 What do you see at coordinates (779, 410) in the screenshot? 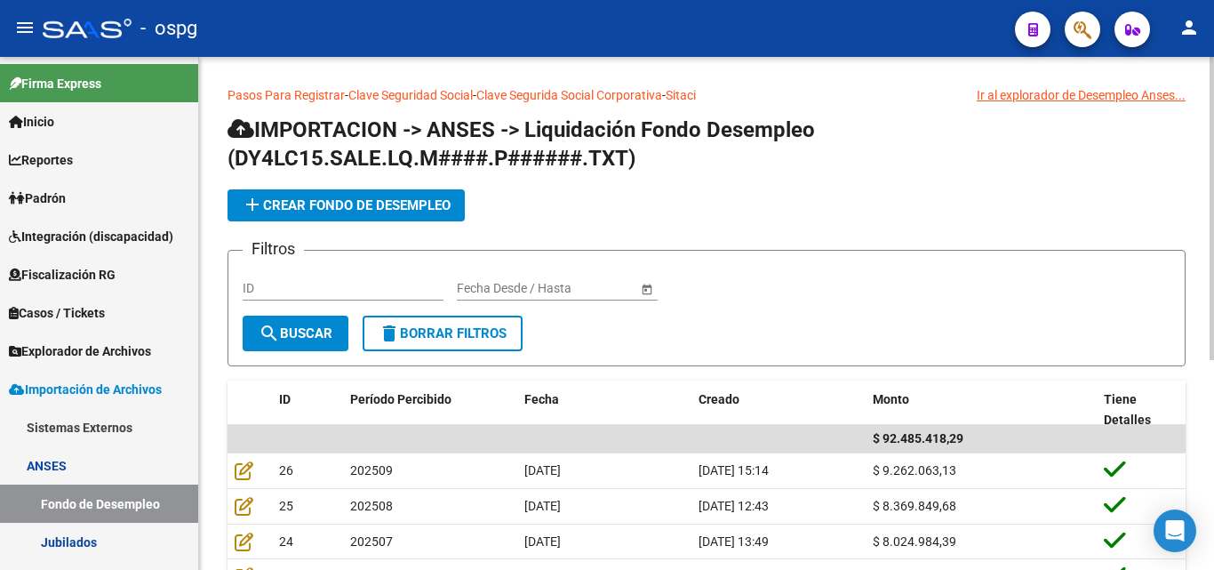
I see `datatable-header-cell: Creado` at bounding box center [779, 410].